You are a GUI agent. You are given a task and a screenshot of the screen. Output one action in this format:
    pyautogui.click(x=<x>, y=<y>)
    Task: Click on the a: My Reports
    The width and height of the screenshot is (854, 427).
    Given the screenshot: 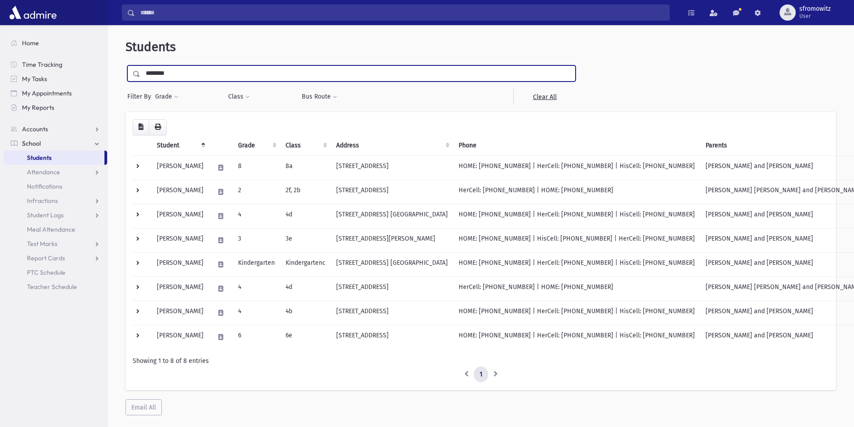 What is the action you would take?
    pyautogui.click(x=55, y=108)
    